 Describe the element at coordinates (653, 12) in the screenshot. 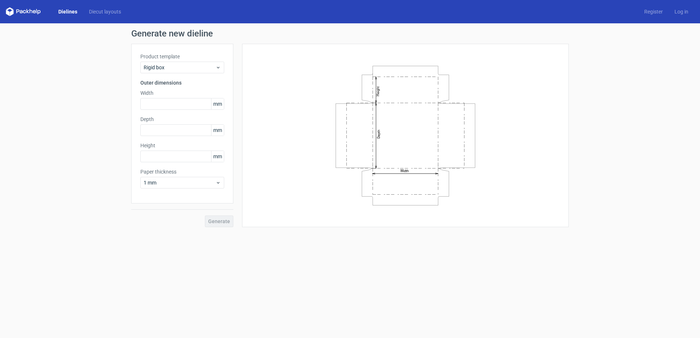

I see `a: Register` at that location.